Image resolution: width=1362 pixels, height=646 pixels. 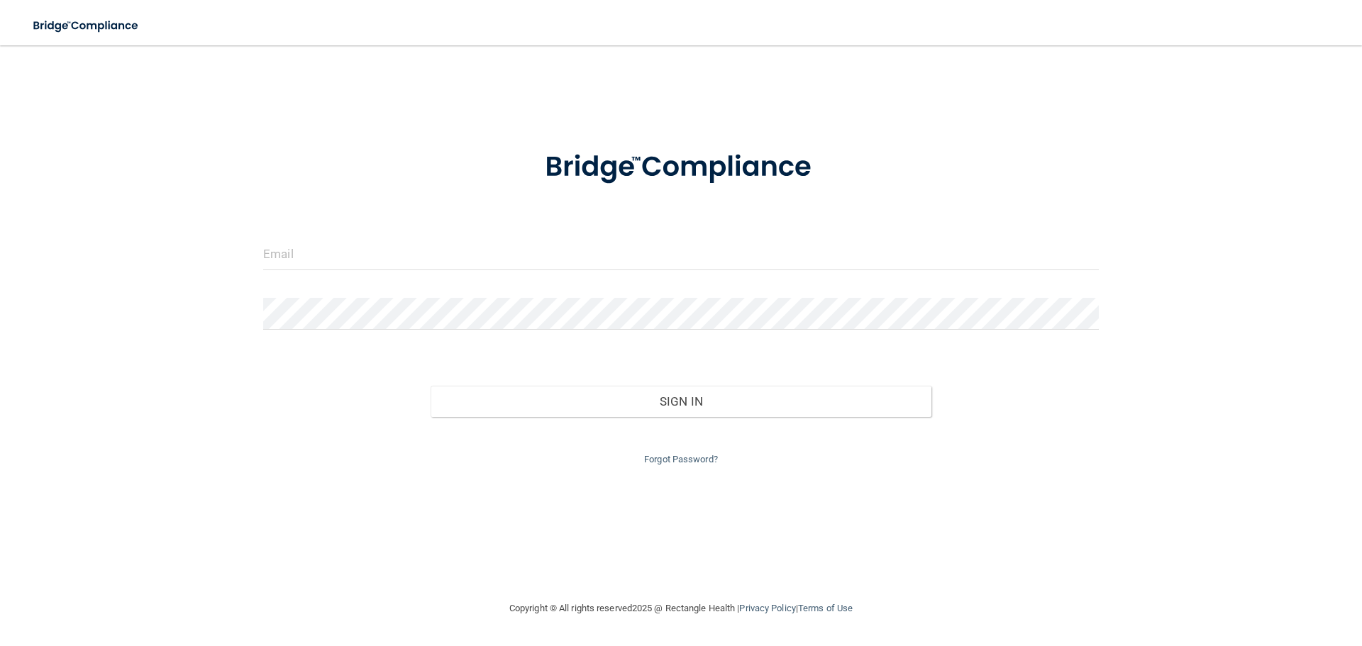 What do you see at coordinates (681, 609) in the screenshot?
I see `div: Copyright © All rights reserved 2025 @ Rectangle Health | |` at bounding box center [681, 609].